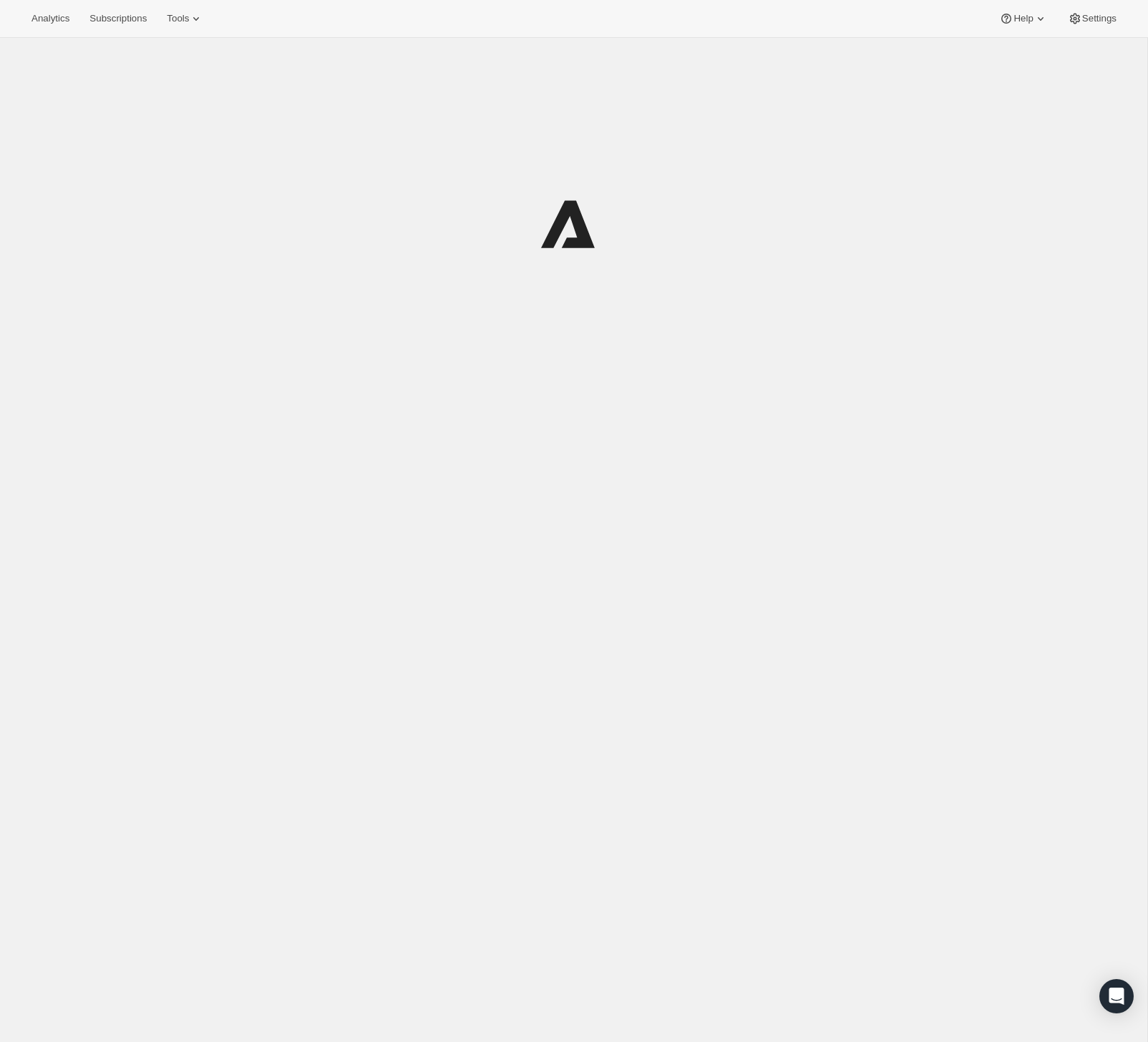 This screenshot has width=1148, height=1042. I want to click on span: Help, so click(1023, 19).